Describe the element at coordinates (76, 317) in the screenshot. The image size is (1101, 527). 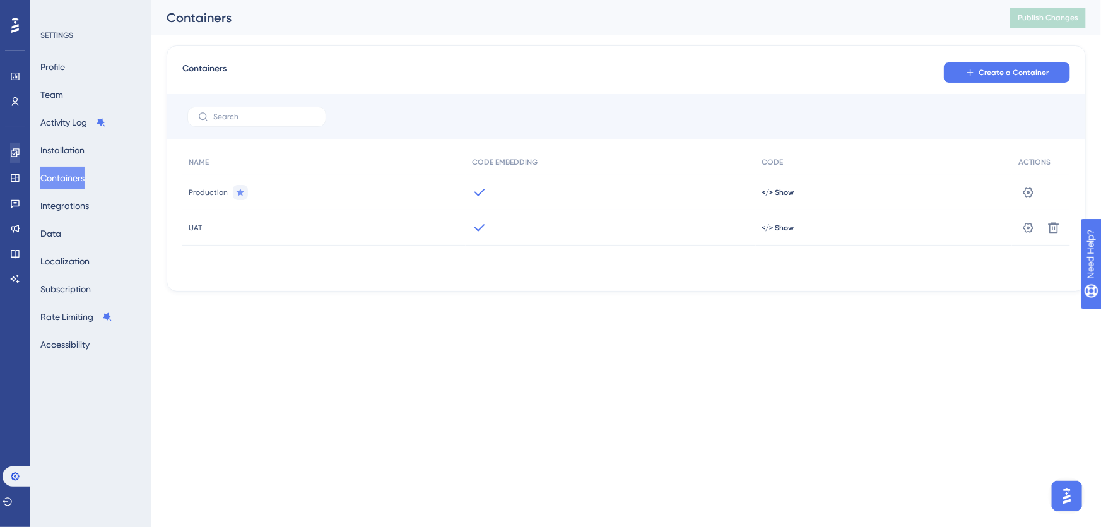
I see `button: Rate Limiting` at that location.